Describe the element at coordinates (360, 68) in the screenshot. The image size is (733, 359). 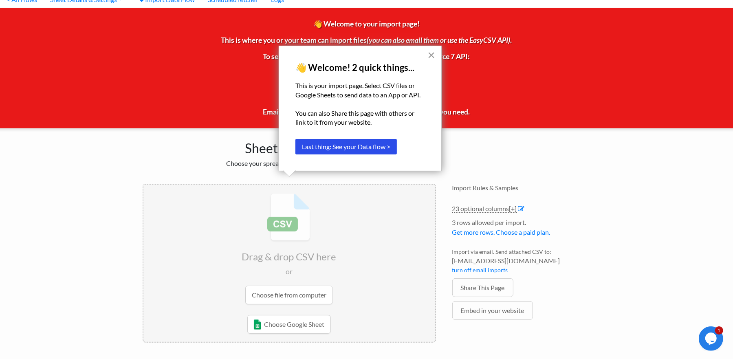
I see `p: 👋 Welcome! 2 quick things...` at that location.